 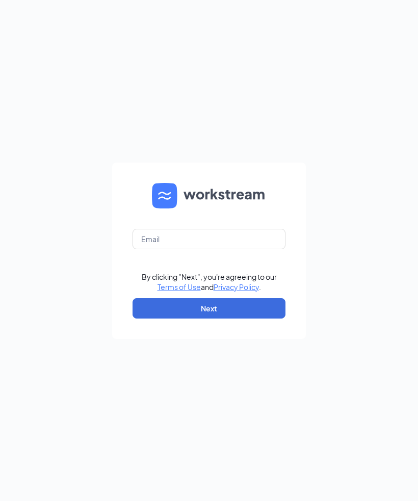 What do you see at coordinates (236, 287) in the screenshot?
I see `a: Privacy Policy` at bounding box center [236, 287].